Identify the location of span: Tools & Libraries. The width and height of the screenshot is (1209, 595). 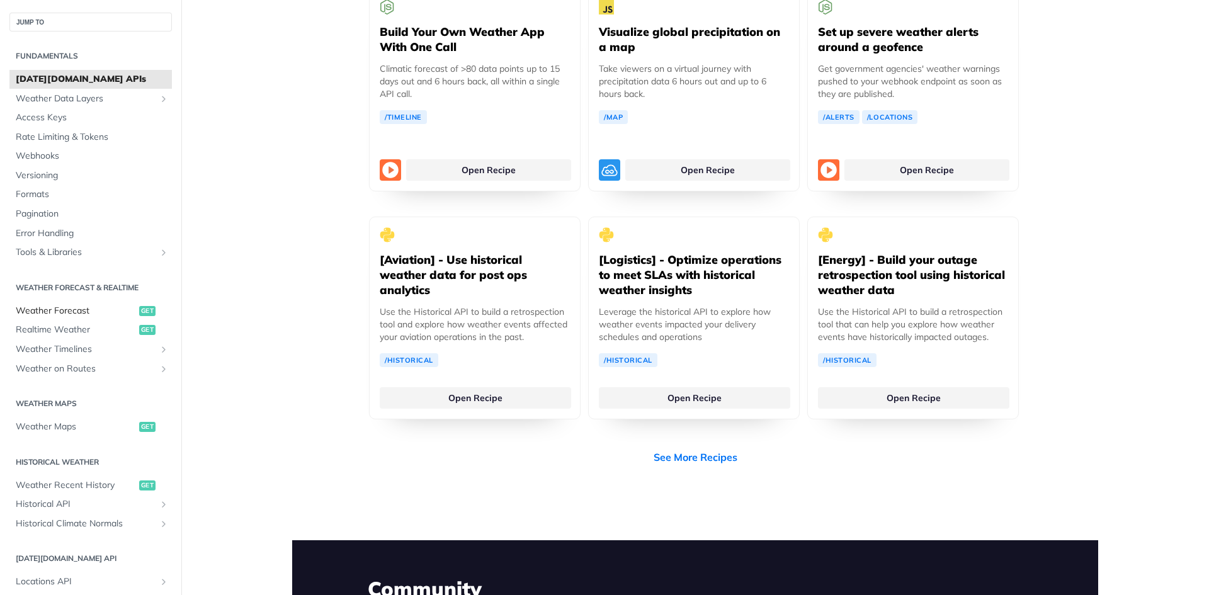
(86, 253).